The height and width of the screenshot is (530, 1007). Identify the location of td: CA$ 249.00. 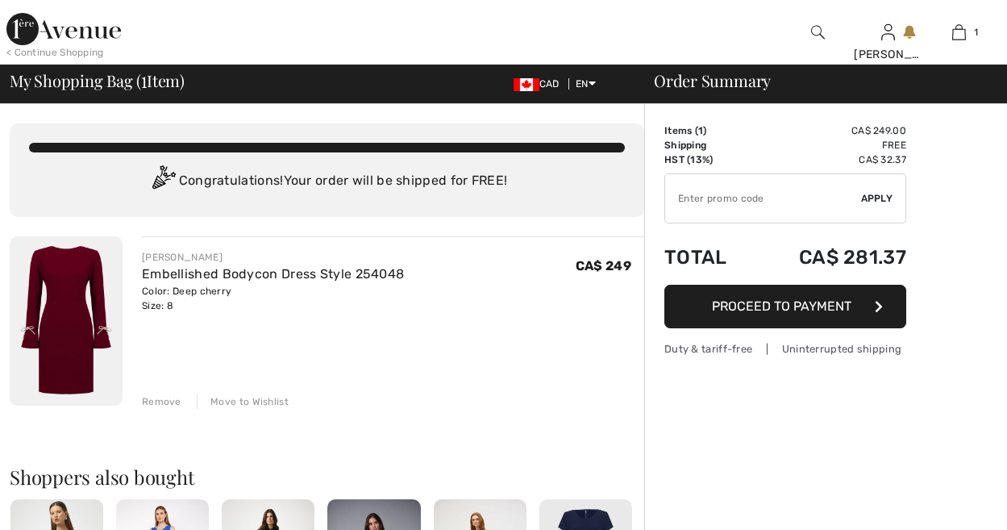
(830, 131).